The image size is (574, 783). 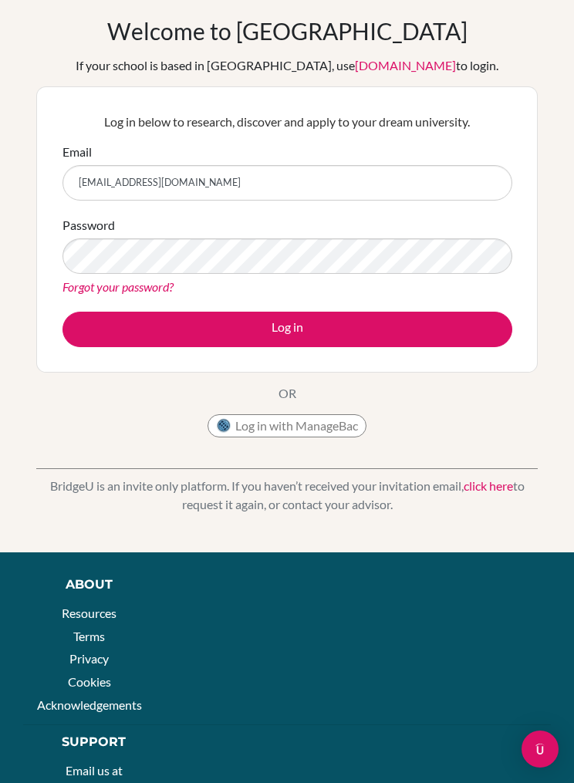 I want to click on p: BridgeU is an invite only platform. If you haven’t received your invitation email, to request it ..., so click(x=287, y=495).